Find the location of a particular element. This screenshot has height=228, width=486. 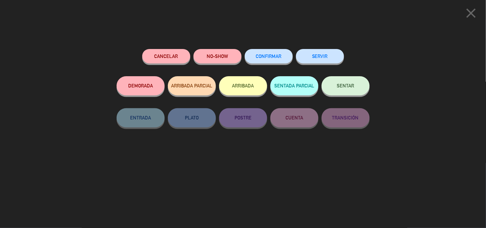

button: close is located at coordinates (472, 14).